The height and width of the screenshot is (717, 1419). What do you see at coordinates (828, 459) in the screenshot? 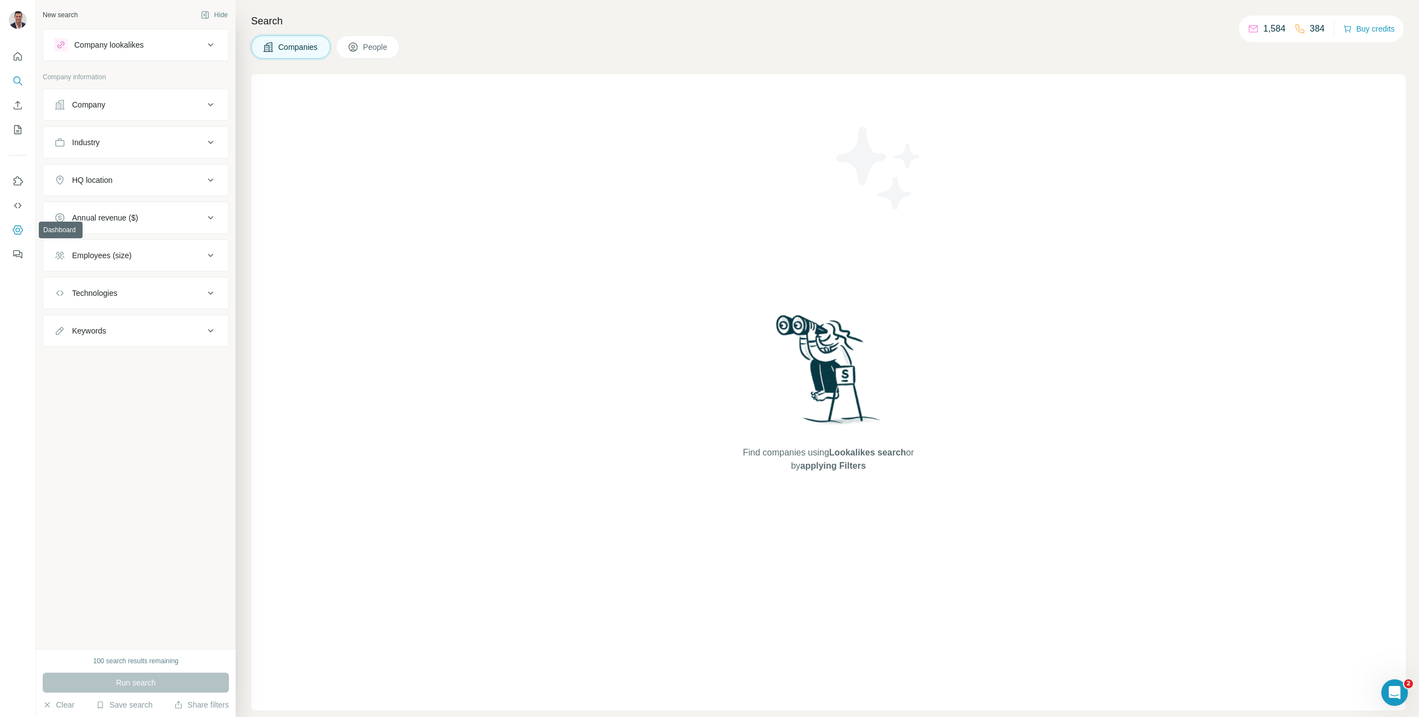
I see `span: Find companies using or by` at bounding box center [828, 459].